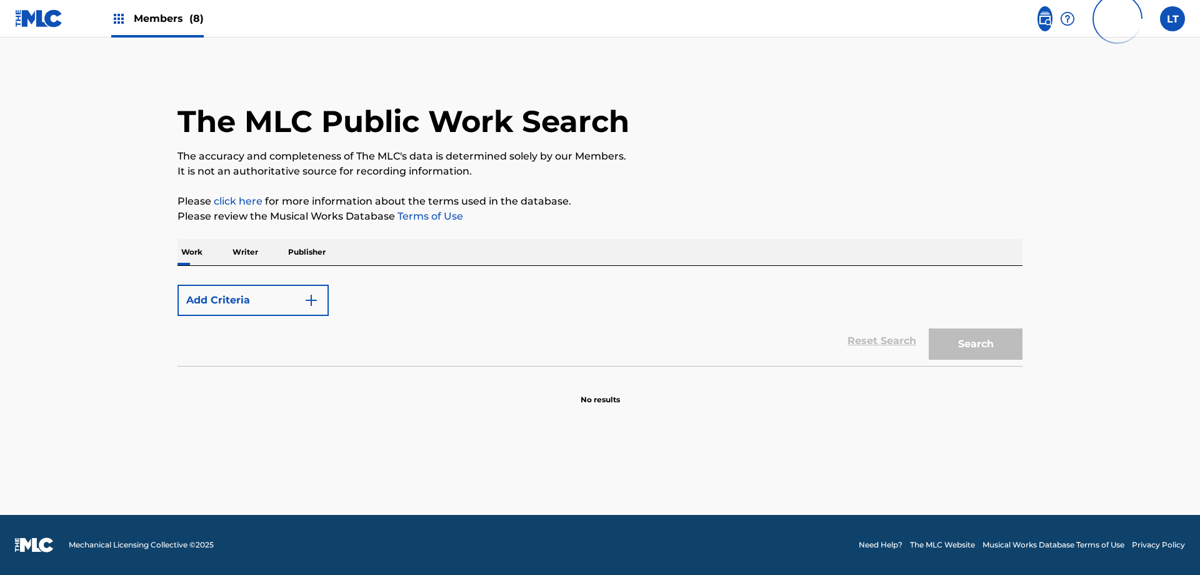  Describe the element at coordinates (1045, 19) in the screenshot. I see `img: search` at that location.